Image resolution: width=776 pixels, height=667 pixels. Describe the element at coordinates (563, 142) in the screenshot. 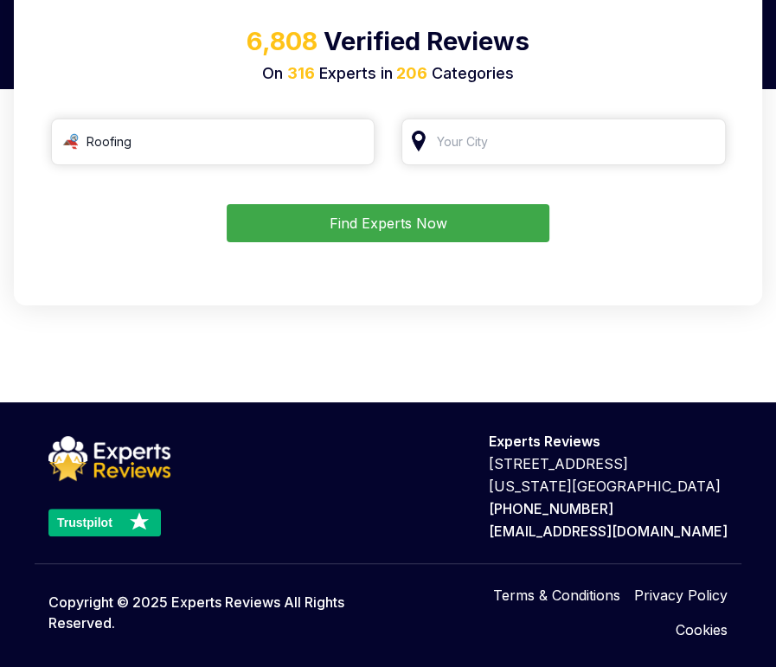

I see `input: Your City` at that location.